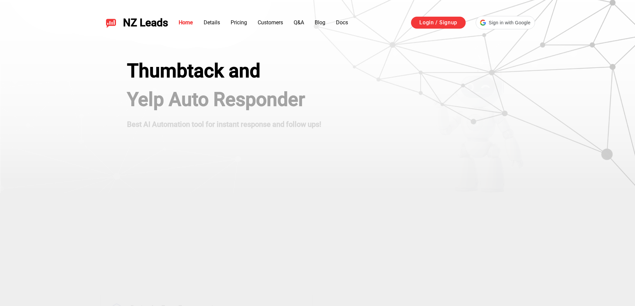 The height and width of the screenshot is (306, 635). I want to click on span: NZ Leads, so click(145, 23).